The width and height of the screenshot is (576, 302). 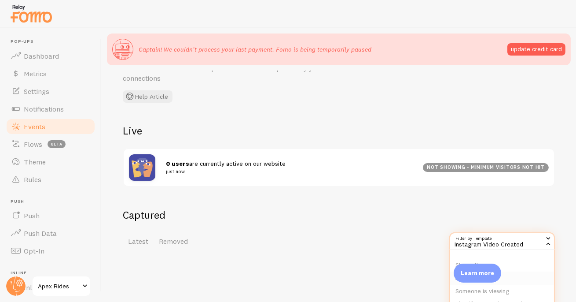 I want to click on li: Active visitors, so click(x=502, y=278).